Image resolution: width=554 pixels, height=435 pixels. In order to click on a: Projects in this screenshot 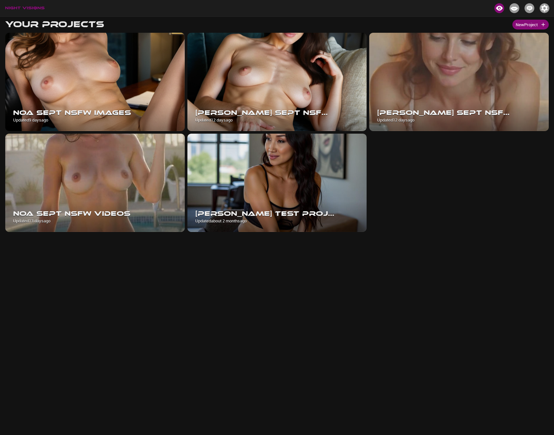, I will do `click(499, 8)`.